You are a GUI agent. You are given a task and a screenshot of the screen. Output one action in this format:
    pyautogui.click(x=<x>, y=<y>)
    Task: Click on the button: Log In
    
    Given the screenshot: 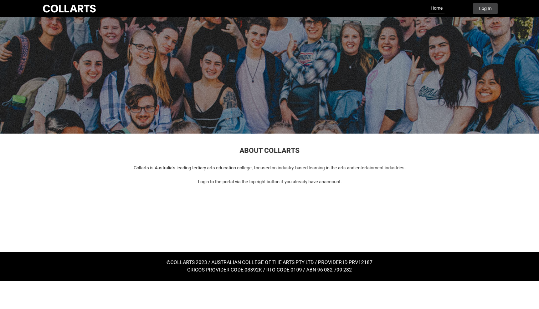 What is the action you would take?
    pyautogui.click(x=485, y=9)
    